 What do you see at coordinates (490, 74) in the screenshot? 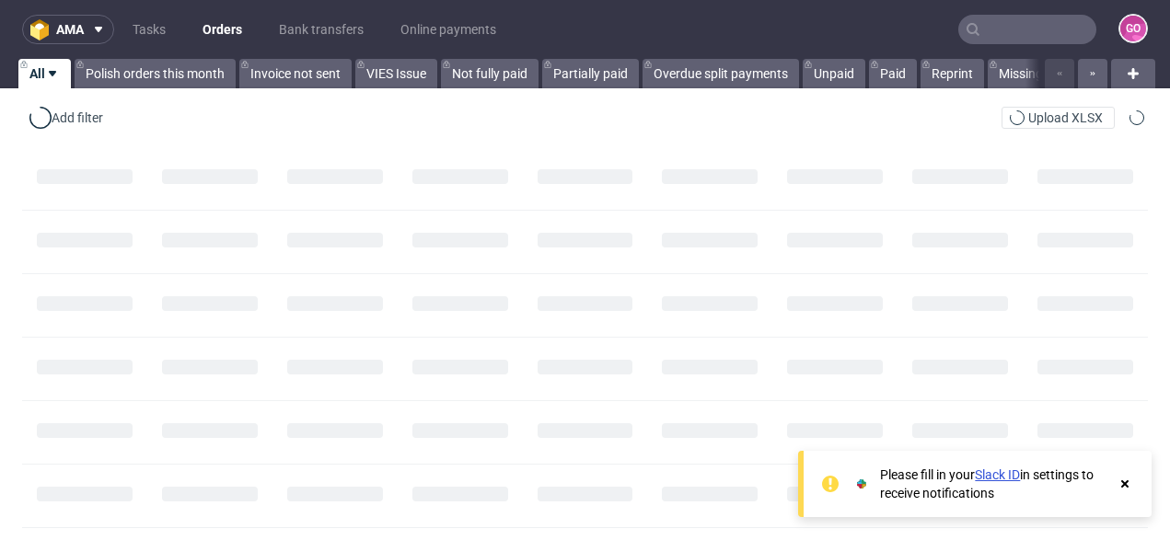
I see `a: Not fully paid` at bounding box center [490, 74].